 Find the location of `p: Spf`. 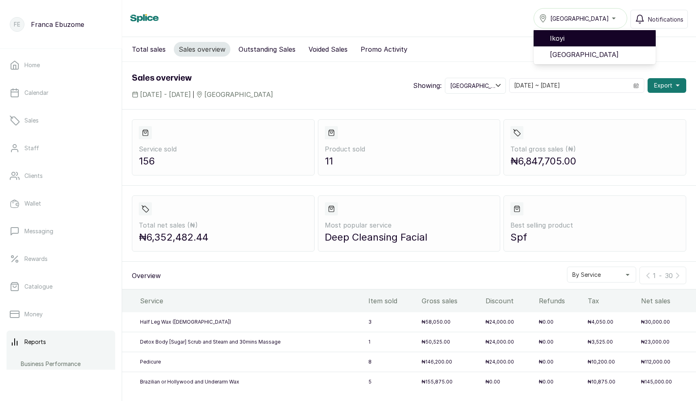

p: Spf is located at coordinates (595, 237).